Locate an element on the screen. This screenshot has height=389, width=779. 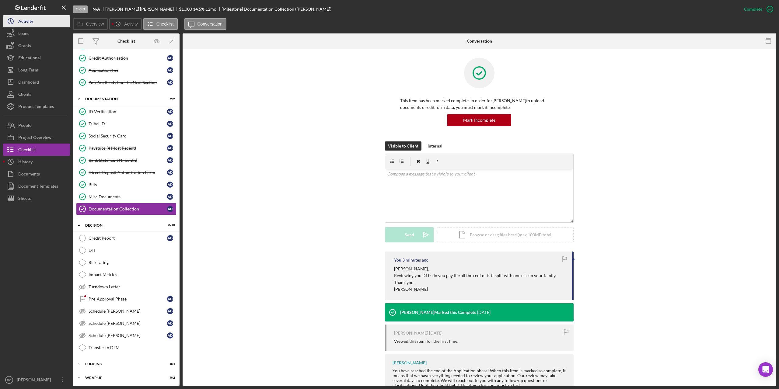
div: Documents is located at coordinates (29, 175).